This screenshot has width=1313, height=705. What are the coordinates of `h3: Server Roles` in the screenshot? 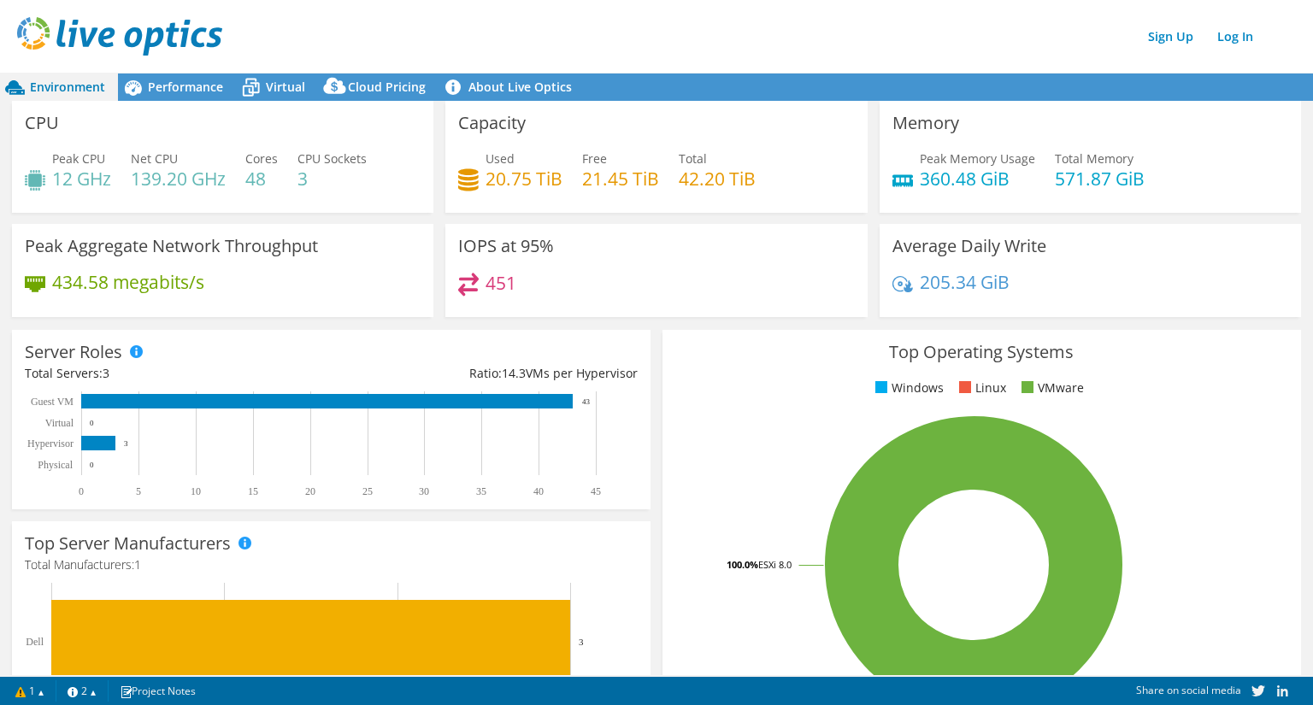 It's located at (74, 352).